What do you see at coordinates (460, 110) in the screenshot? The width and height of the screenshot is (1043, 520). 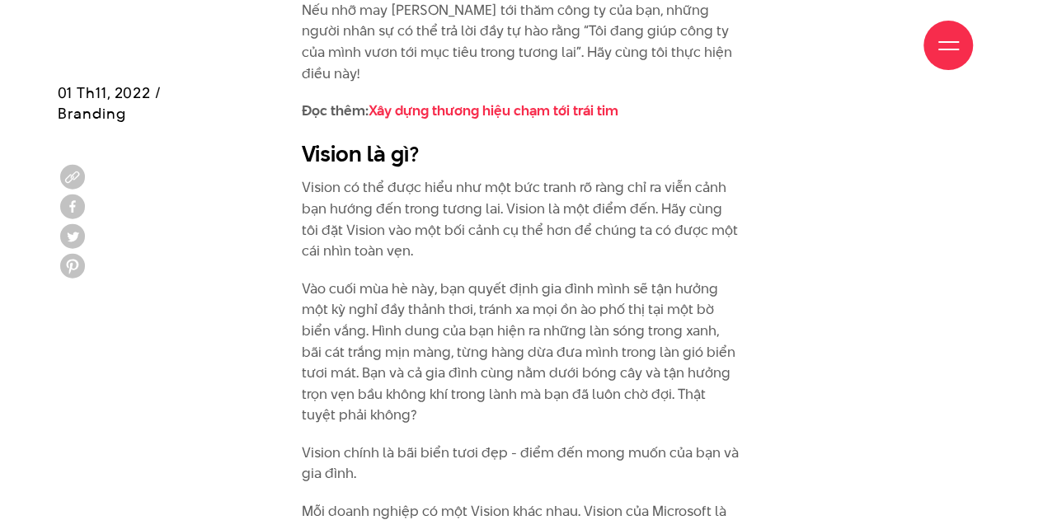 I see `strong: Đọc thêm:` at bounding box center [460, 110].